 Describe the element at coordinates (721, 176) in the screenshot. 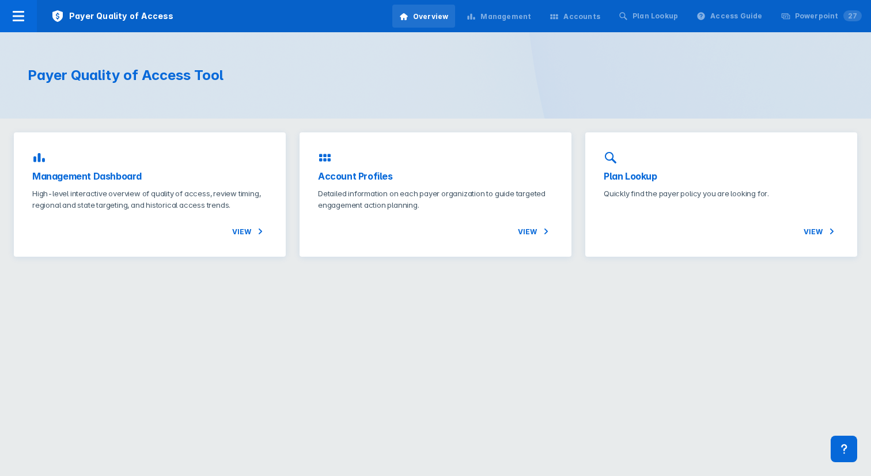

I see `h3: Plan Lookup` at that location.